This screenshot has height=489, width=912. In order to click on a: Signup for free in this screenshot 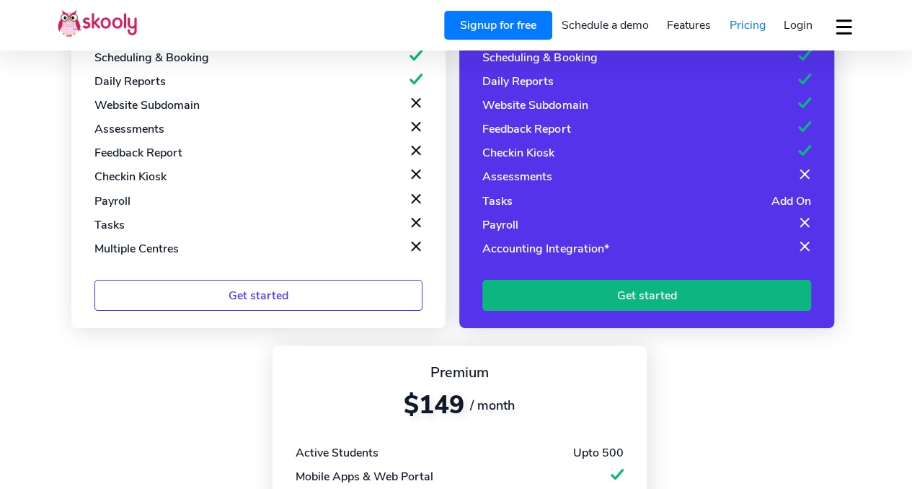, I will do `click(498, 25)`.